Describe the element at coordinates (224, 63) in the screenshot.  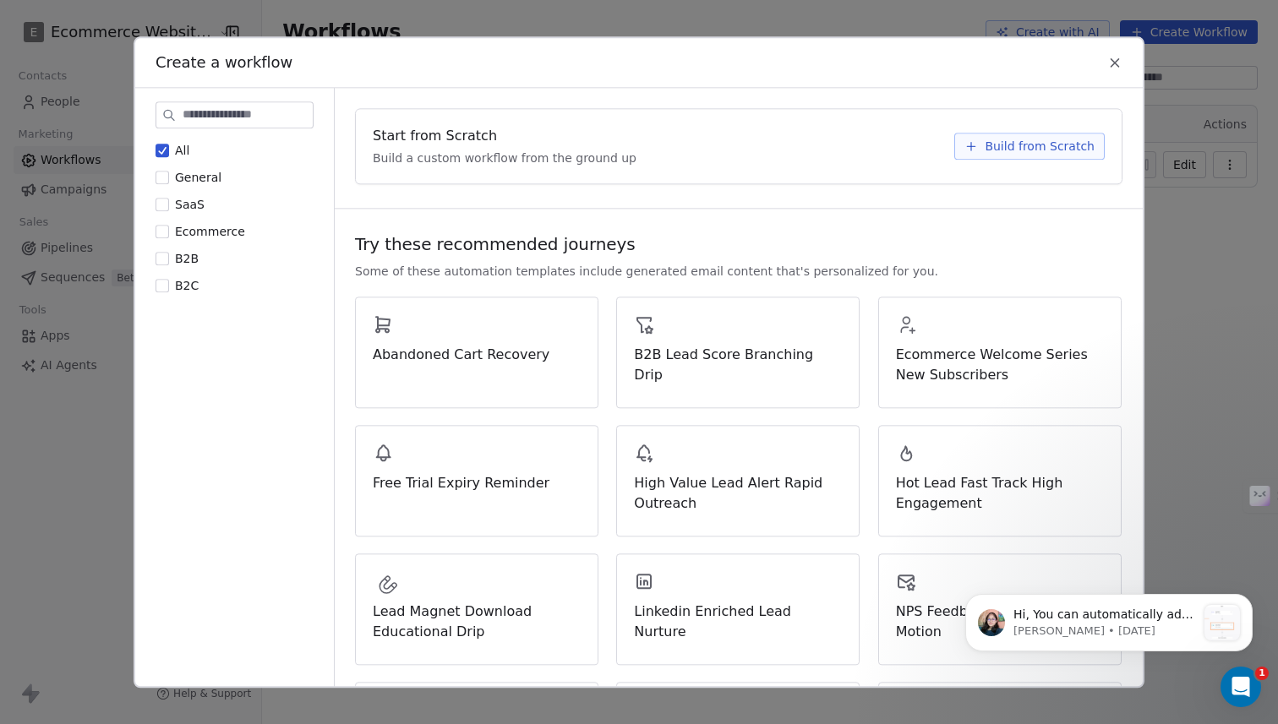
I see `span: Create a workflow` at that location.